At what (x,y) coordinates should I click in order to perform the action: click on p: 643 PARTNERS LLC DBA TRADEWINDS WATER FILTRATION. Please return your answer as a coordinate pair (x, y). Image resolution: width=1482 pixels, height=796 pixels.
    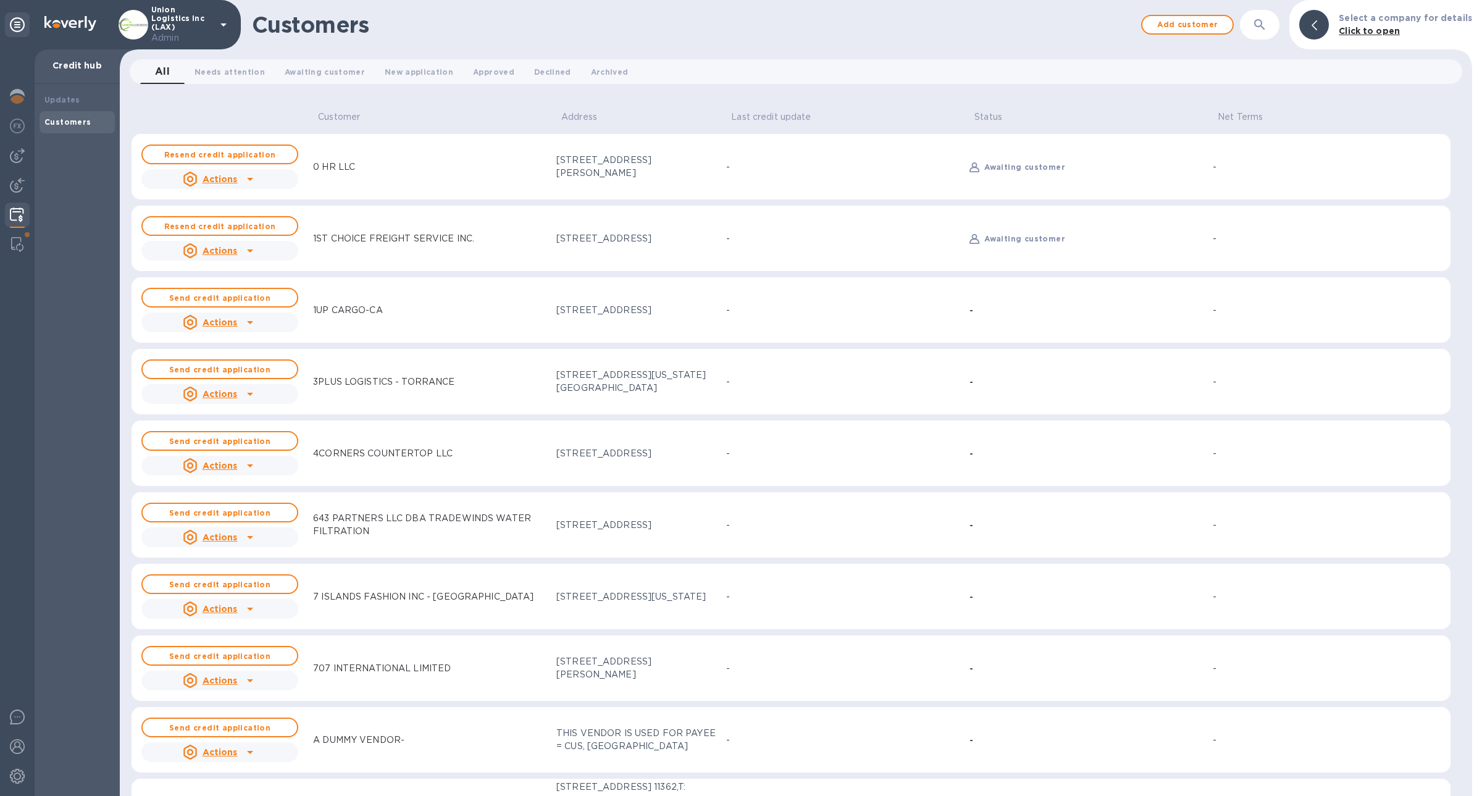
    Looking at the image, I should click on (430, 525).